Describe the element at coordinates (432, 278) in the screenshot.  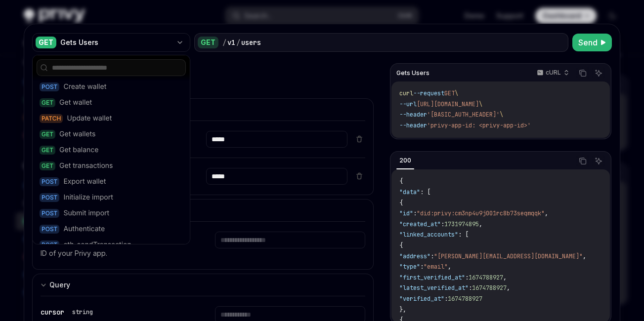
I see `span: "first_verified_at"` at that location.